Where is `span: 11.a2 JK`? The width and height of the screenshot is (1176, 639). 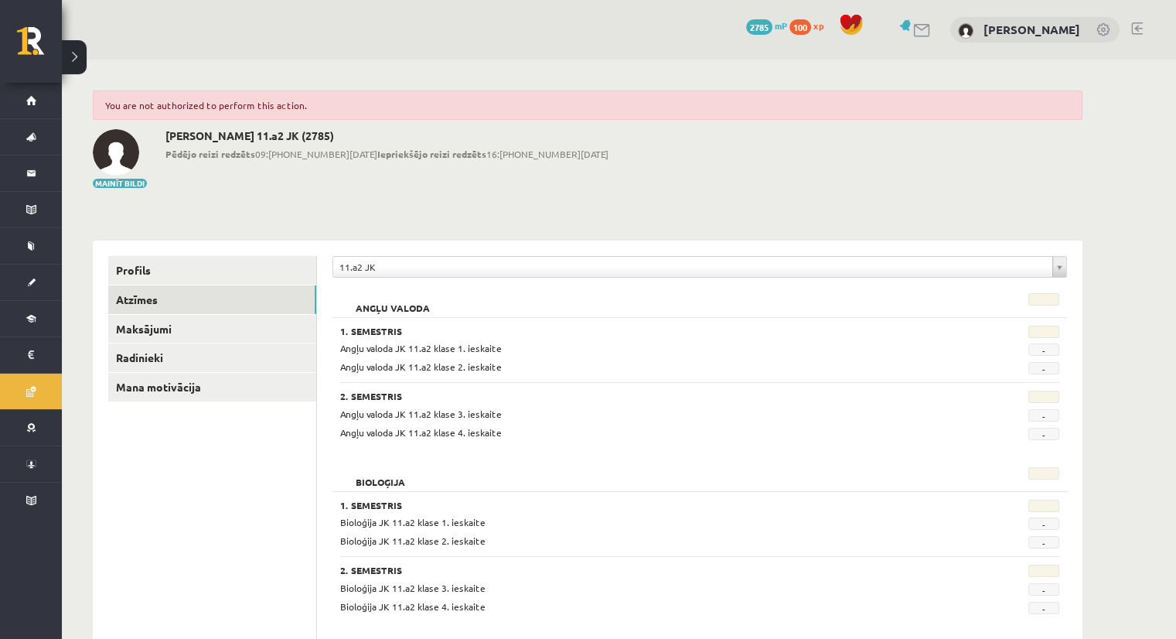 span: 11.a2 JK is located at coordinates (693, 267).